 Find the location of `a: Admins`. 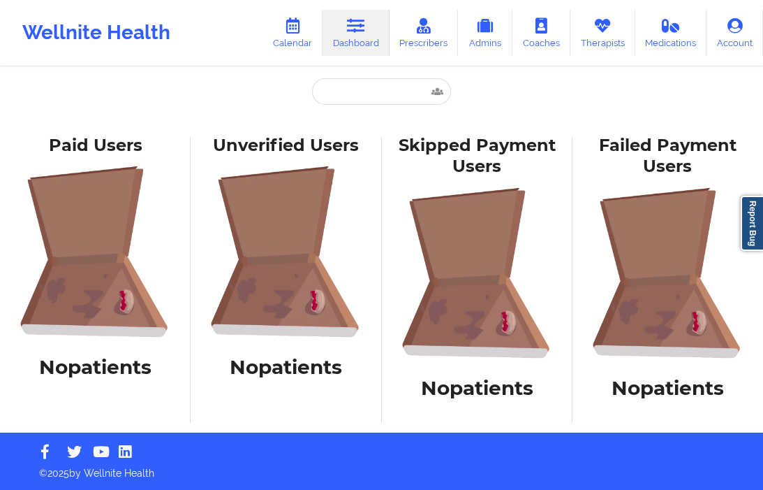

a: Admins is located at coordinates (485, 33).